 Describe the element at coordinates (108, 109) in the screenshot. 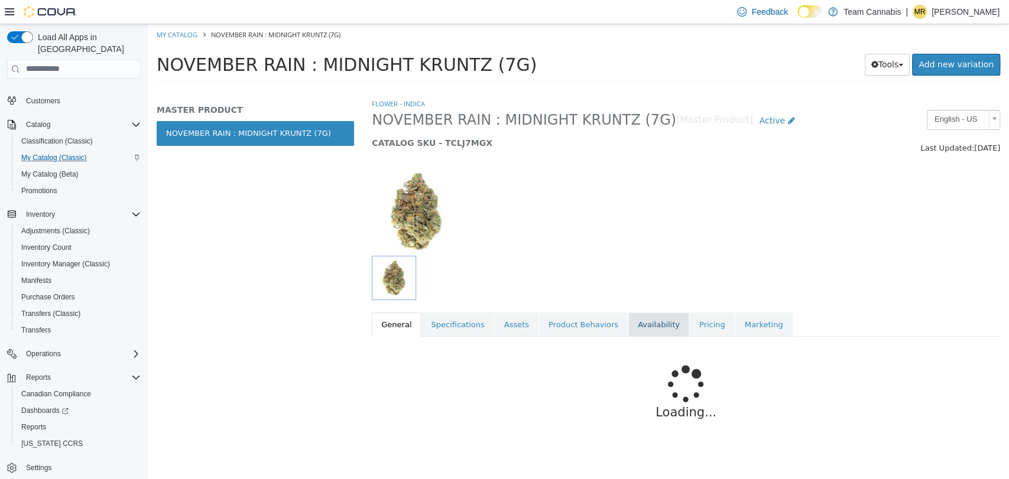

I see `a: NOVEMBER RAIN : MIDNIGHT KRUNTZ (7G)` at that location.